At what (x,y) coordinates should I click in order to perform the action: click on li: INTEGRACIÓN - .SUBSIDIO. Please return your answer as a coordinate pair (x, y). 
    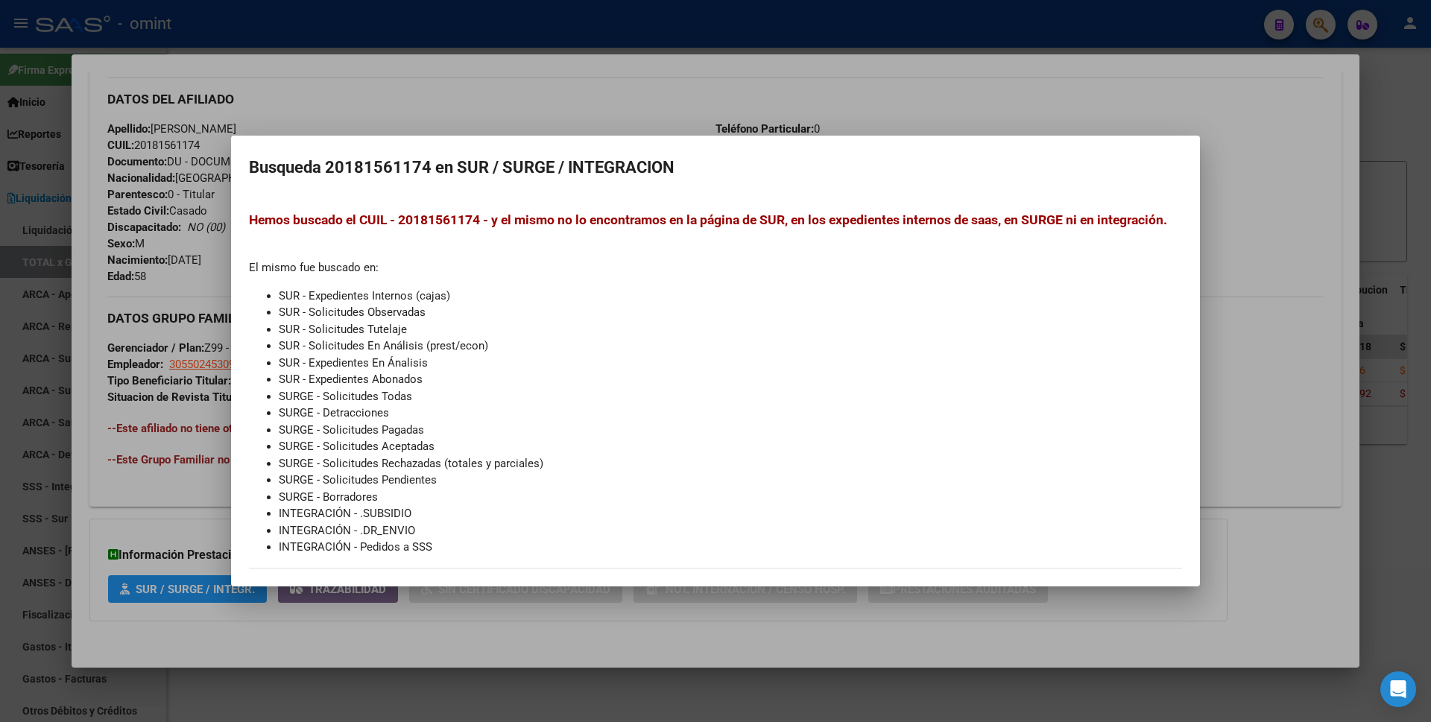
    Looking at the image, I should click on (731, 514).